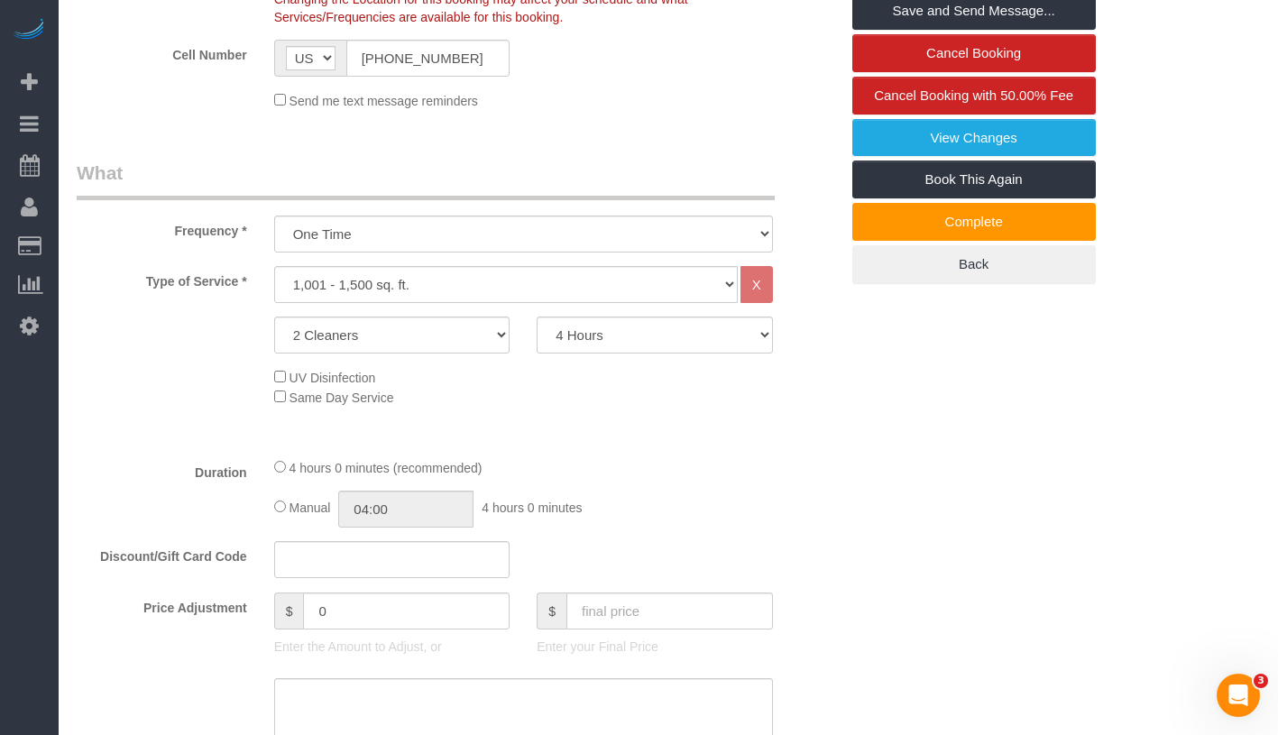 This screenshot has height=735, width=1278. Describe the element at coordinates (974, 53) in the screenshot. I see `a: Cancel Booking` at that location.